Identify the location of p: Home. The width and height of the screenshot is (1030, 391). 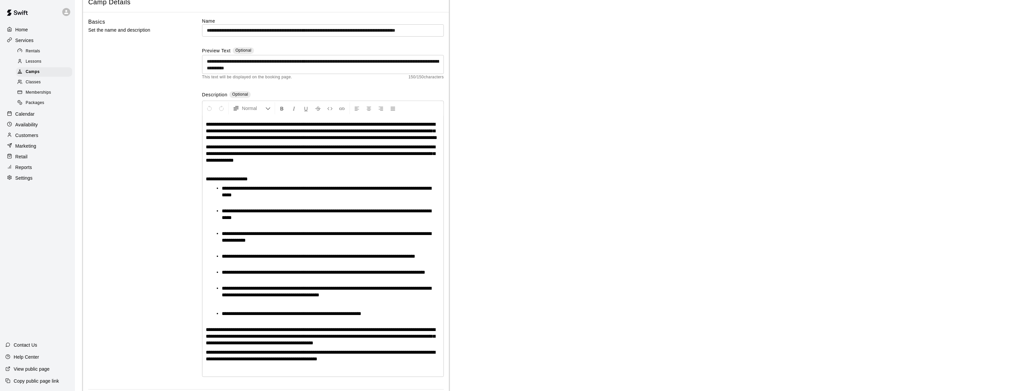
(22, 30).